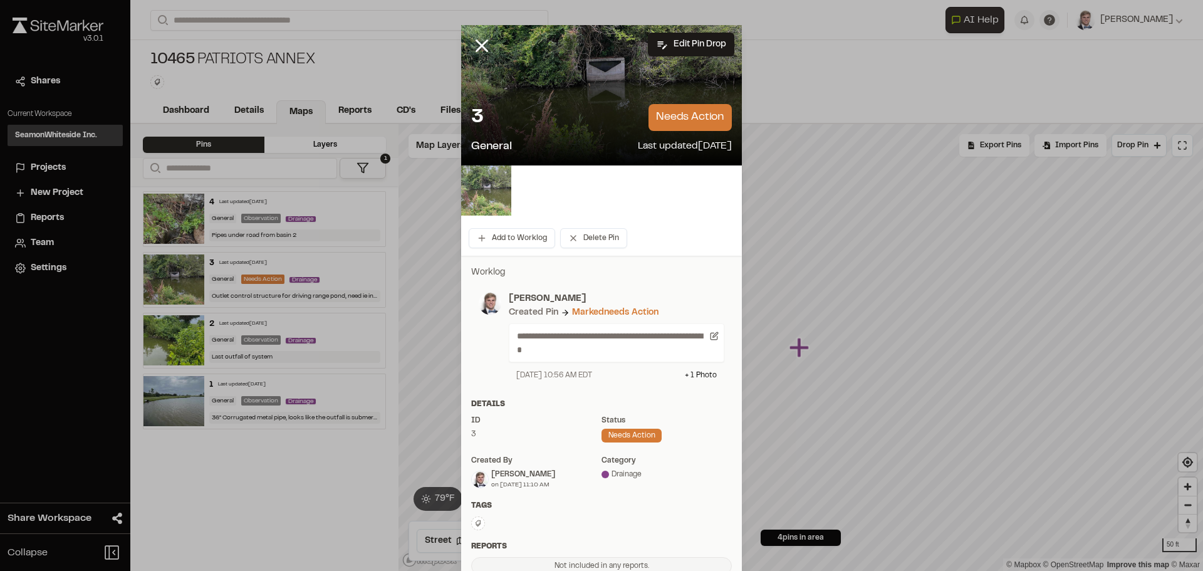 This screenshot has height=571, width=1203. What do you see at coordinates (486, 190) in the screenshot?
I see `img: file` at bounding box center [486, 190].